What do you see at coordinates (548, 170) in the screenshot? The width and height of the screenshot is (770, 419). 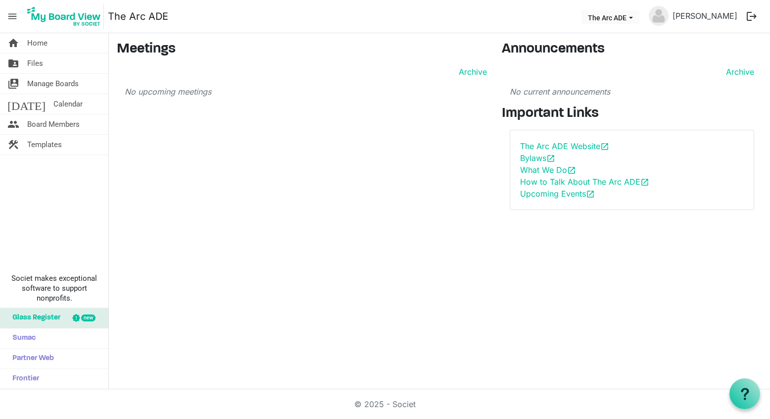 I see `a: What We Doopen_in_new` at bounding box center [548, 170].